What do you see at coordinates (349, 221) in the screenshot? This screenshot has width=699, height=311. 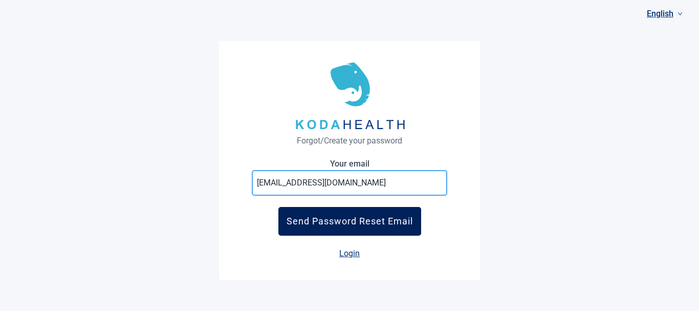 I see `div: Send Password Reset Email` at bounding box center [349, 221].